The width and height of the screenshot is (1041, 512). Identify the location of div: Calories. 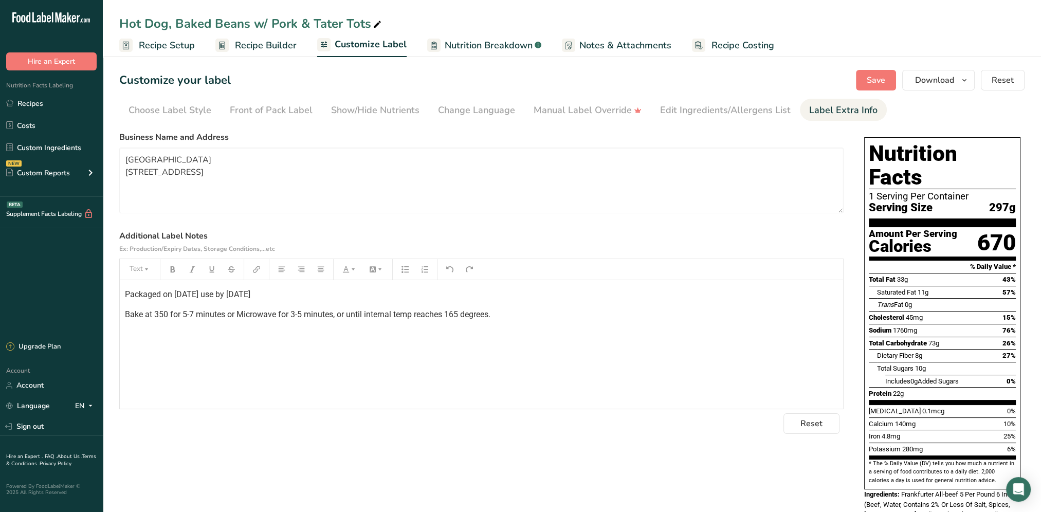
(913, 246).